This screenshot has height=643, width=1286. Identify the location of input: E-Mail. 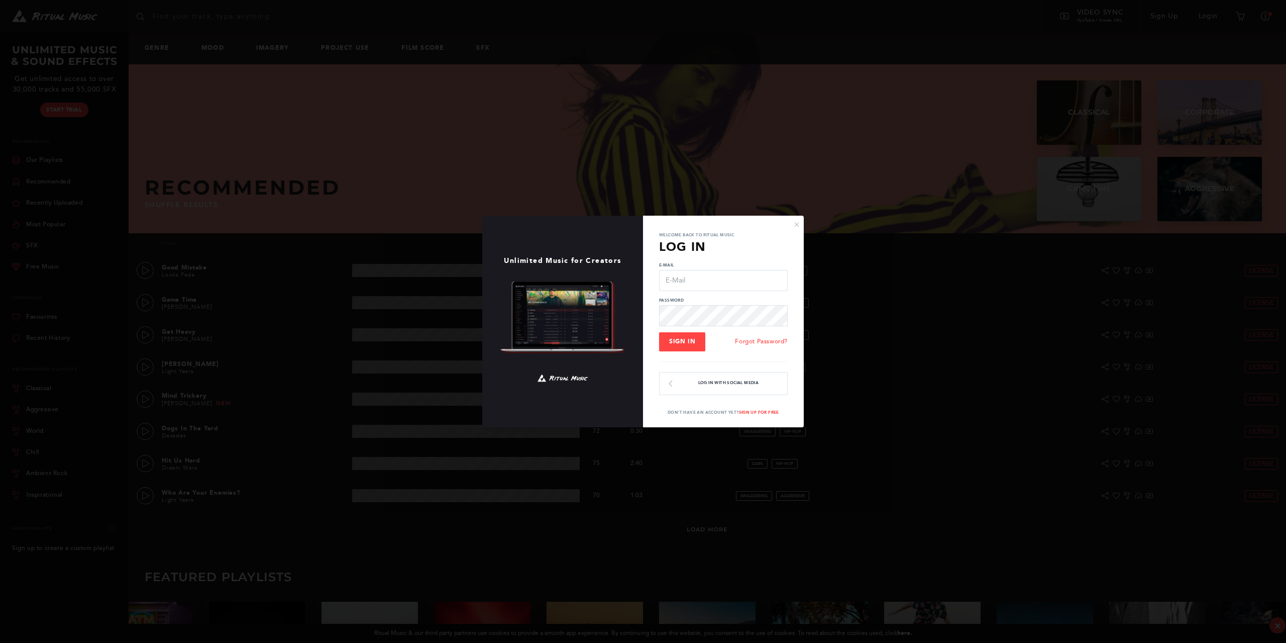
(724, 280).